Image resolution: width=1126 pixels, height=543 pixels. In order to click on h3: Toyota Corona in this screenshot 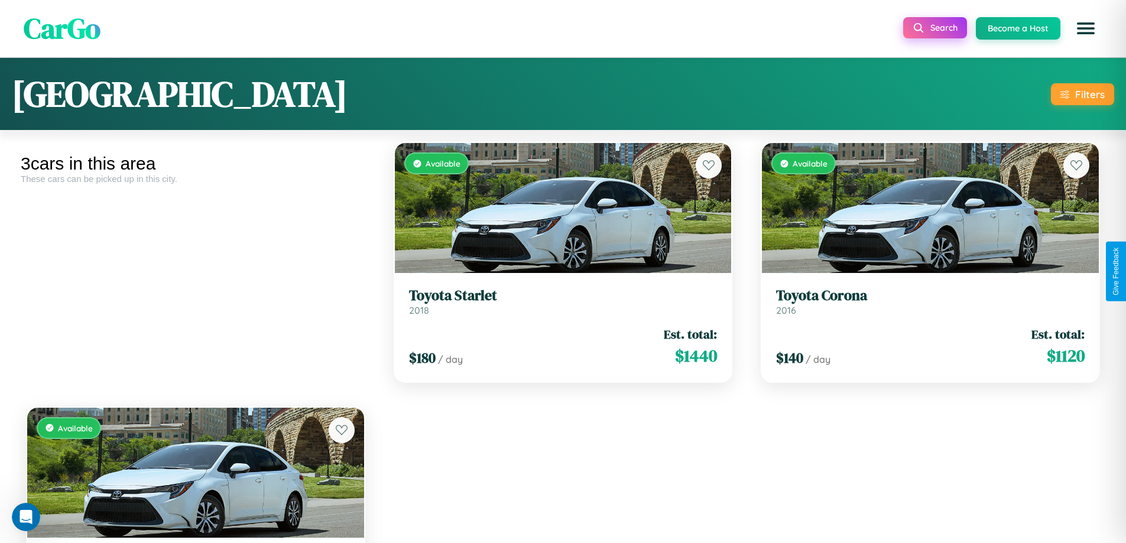, I will do `click(930, 296)`.